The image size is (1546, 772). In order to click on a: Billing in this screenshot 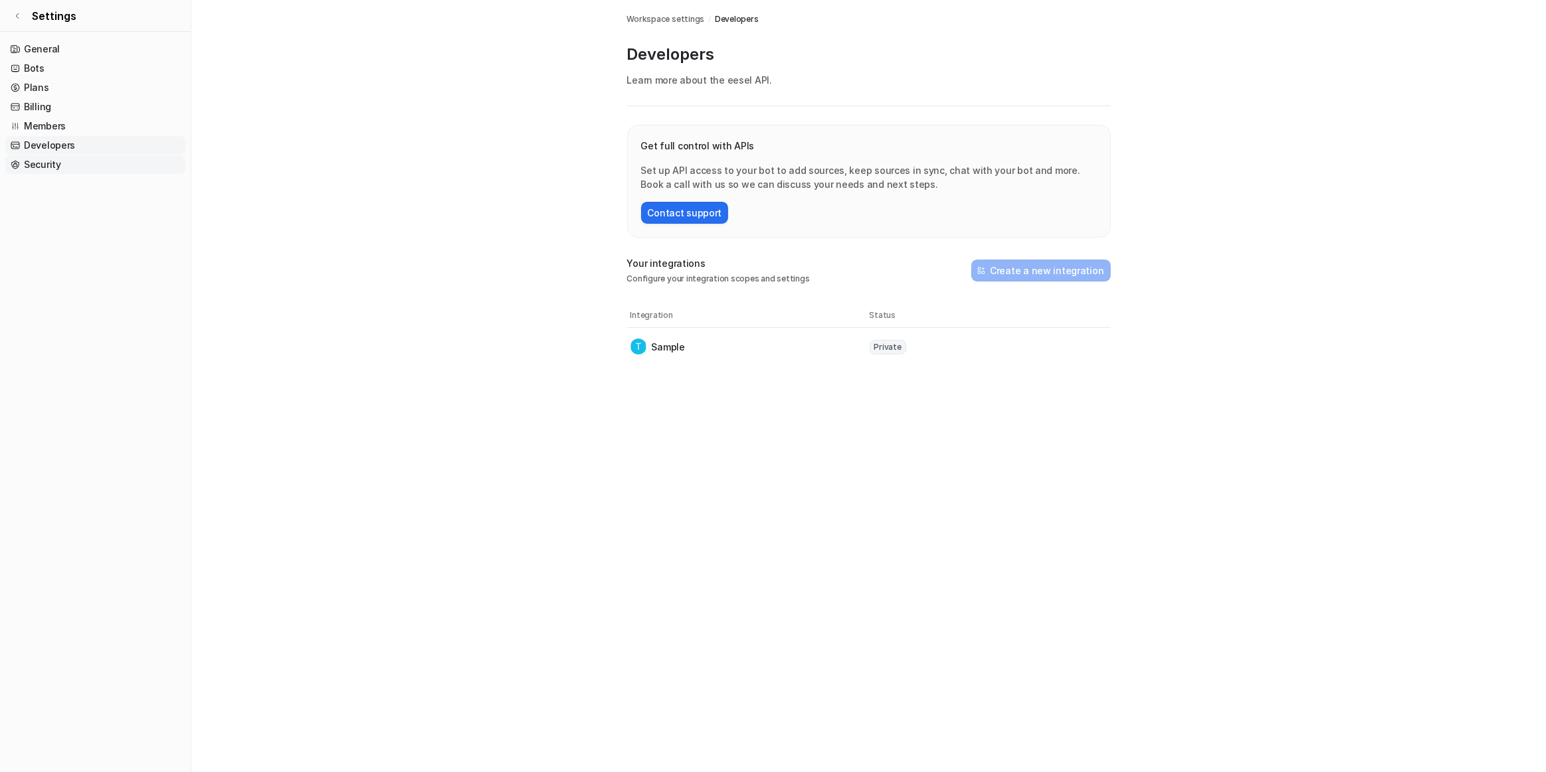, I will do `click(95, 107)`.